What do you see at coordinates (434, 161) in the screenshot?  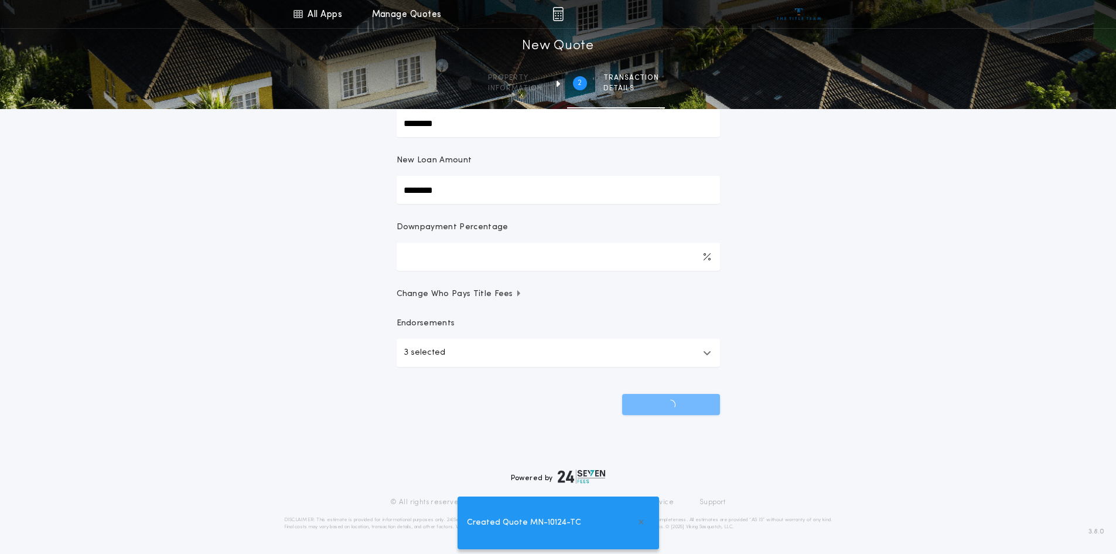 I see `p: New Loan Amount` at bounding box center [434, 161].